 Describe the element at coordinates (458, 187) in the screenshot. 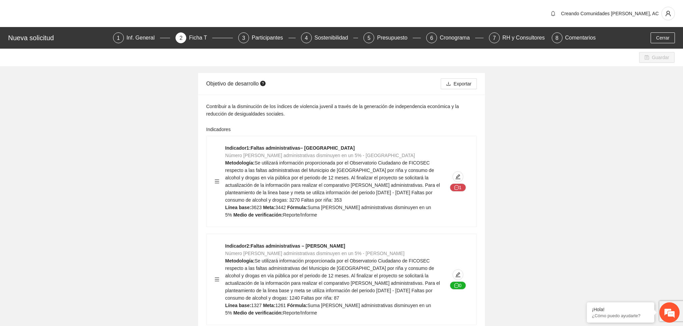

I see `button: message1` at that location.